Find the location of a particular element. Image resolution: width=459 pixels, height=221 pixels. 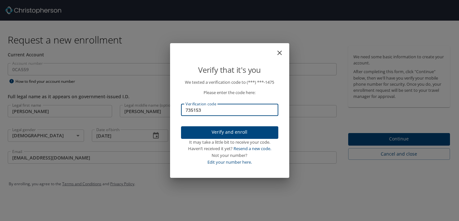

button: Verify and enroll is located at coordinates (229, 132).